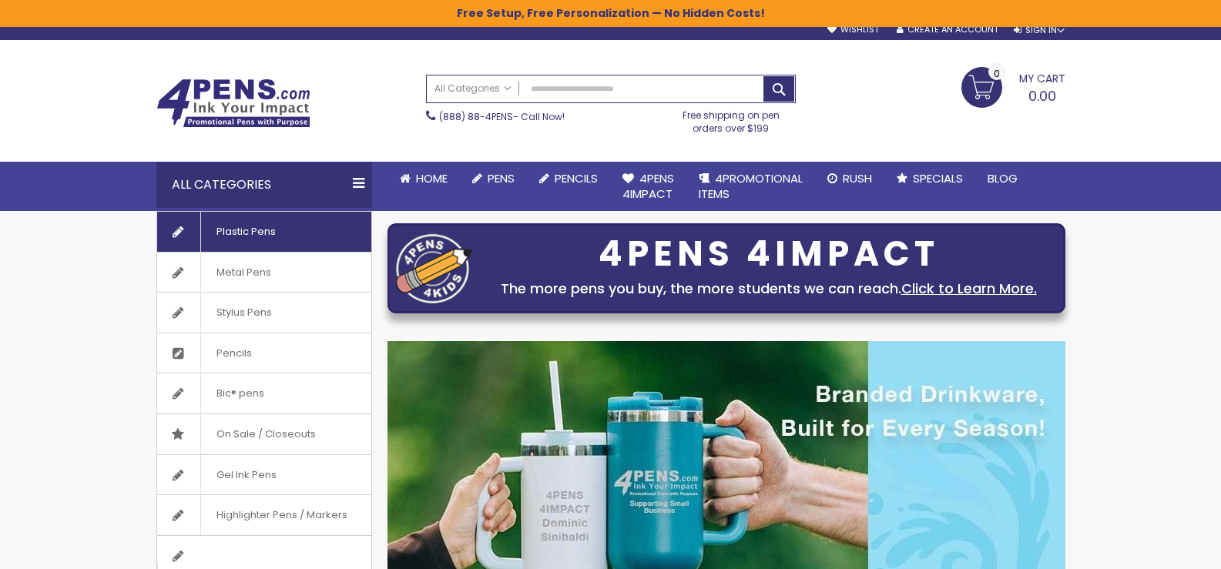 The width and height of the screenshot is (1221, 569). I want to click on span: Metal Pens, so click(244, 273).